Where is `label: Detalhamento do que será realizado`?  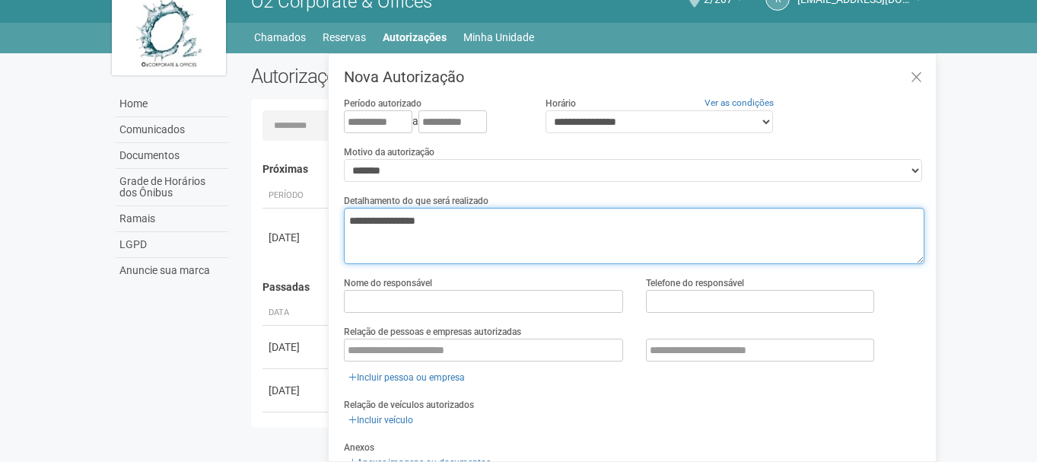
label: Detalhamento do que será realizado is located at coordinates (416, 201).